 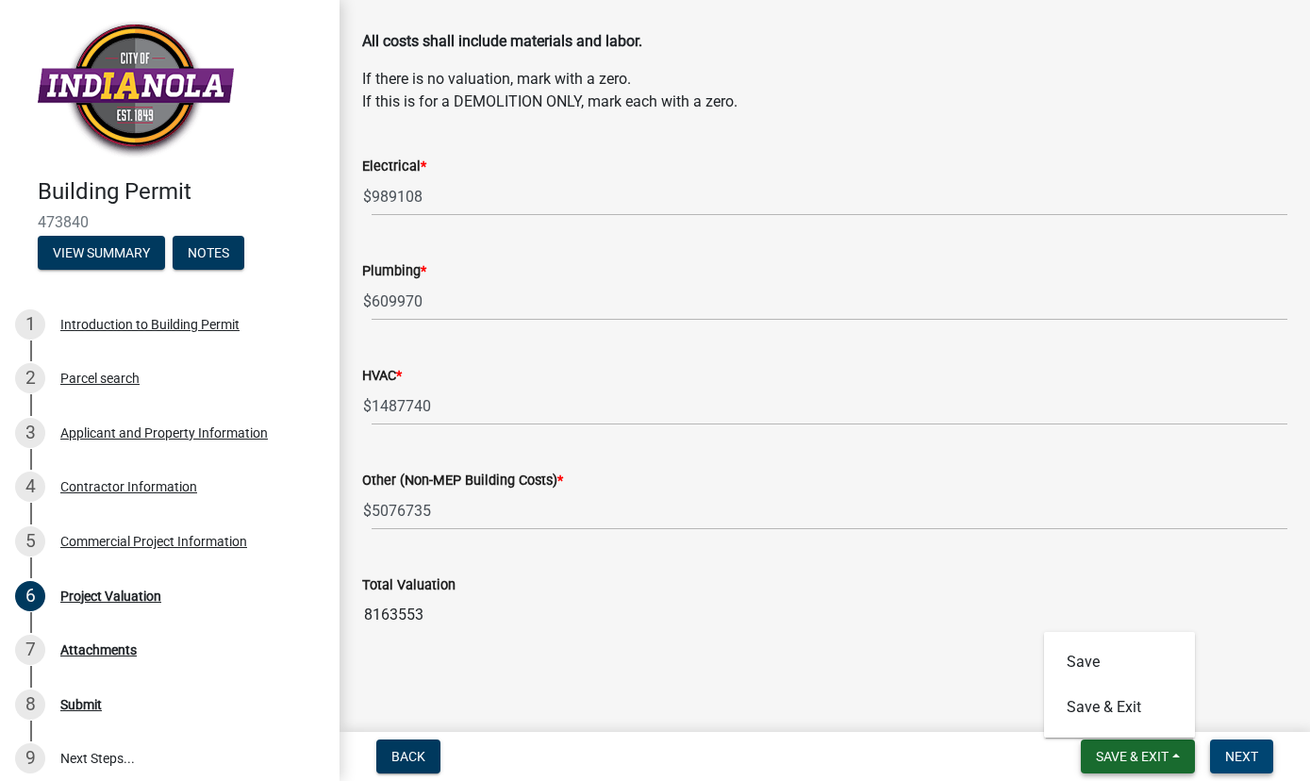 What do you see at coordinates (502, 41) in the screenshot?
I see `strong: All costs shall include materials and labor.` at bounding box center [502, 41].